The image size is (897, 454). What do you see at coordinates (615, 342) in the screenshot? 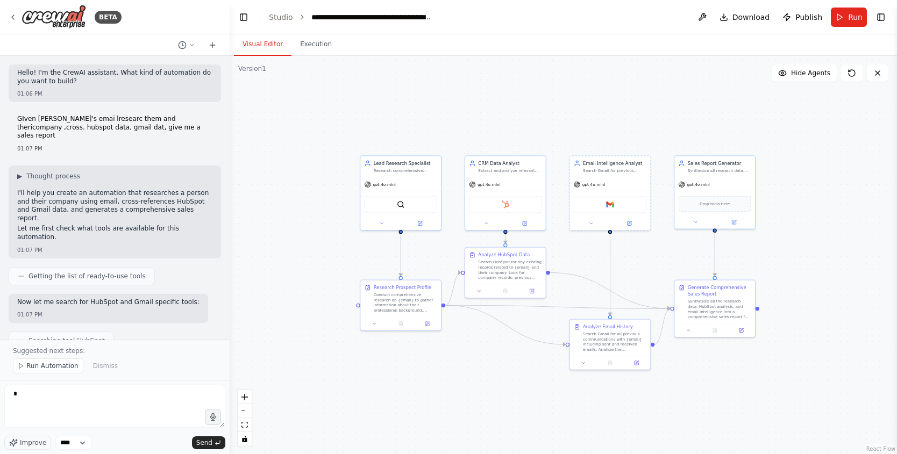
I see `div: Search Gmail for all previous communications with {email} including sent and received emails. Ana...` at bounding box center [615, 342].